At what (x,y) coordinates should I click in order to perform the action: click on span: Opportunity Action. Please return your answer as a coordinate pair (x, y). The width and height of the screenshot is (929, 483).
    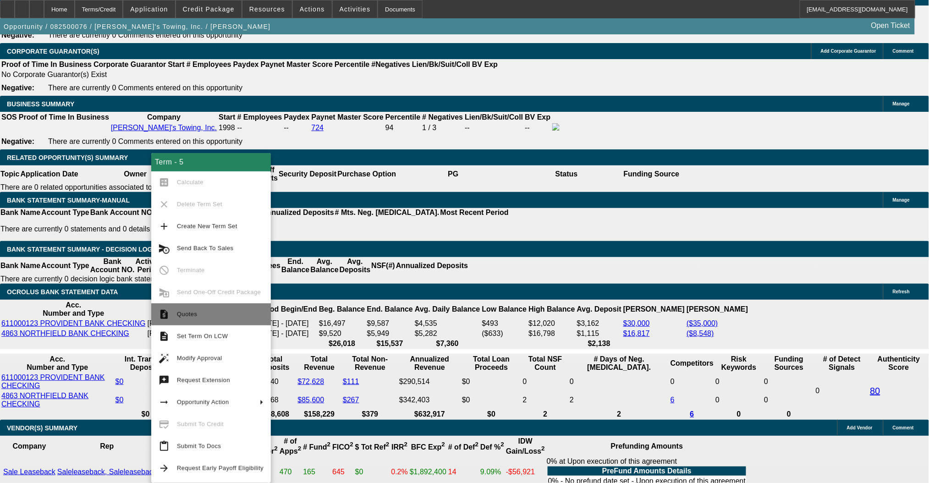
    Looking at the image, I should click on (203, 402).